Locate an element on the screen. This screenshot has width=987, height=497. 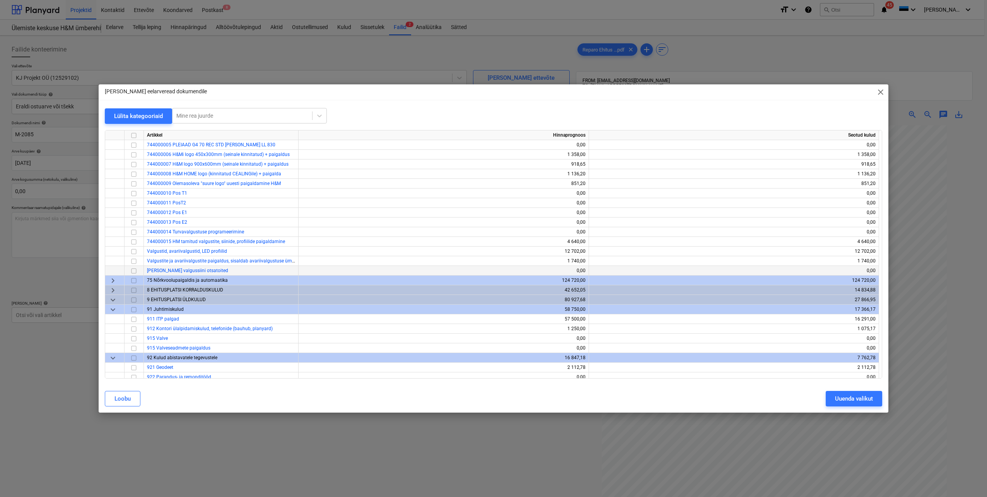
span: 744000012 Pos E1 is located at coordinates (167, 212).